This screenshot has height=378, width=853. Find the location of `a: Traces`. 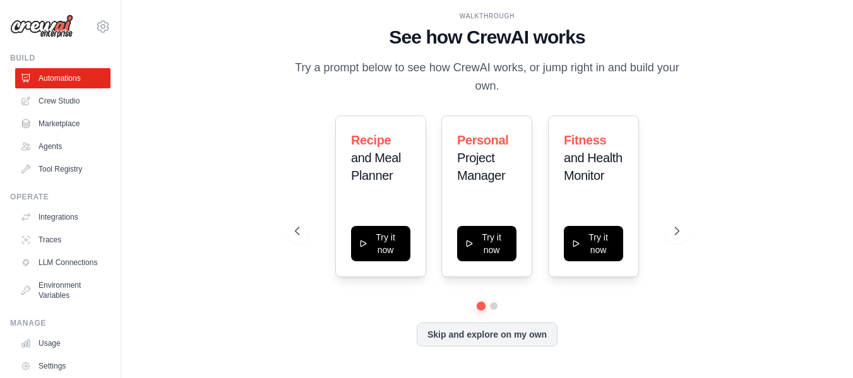

a: Traces is located at coordinates (63, 240).